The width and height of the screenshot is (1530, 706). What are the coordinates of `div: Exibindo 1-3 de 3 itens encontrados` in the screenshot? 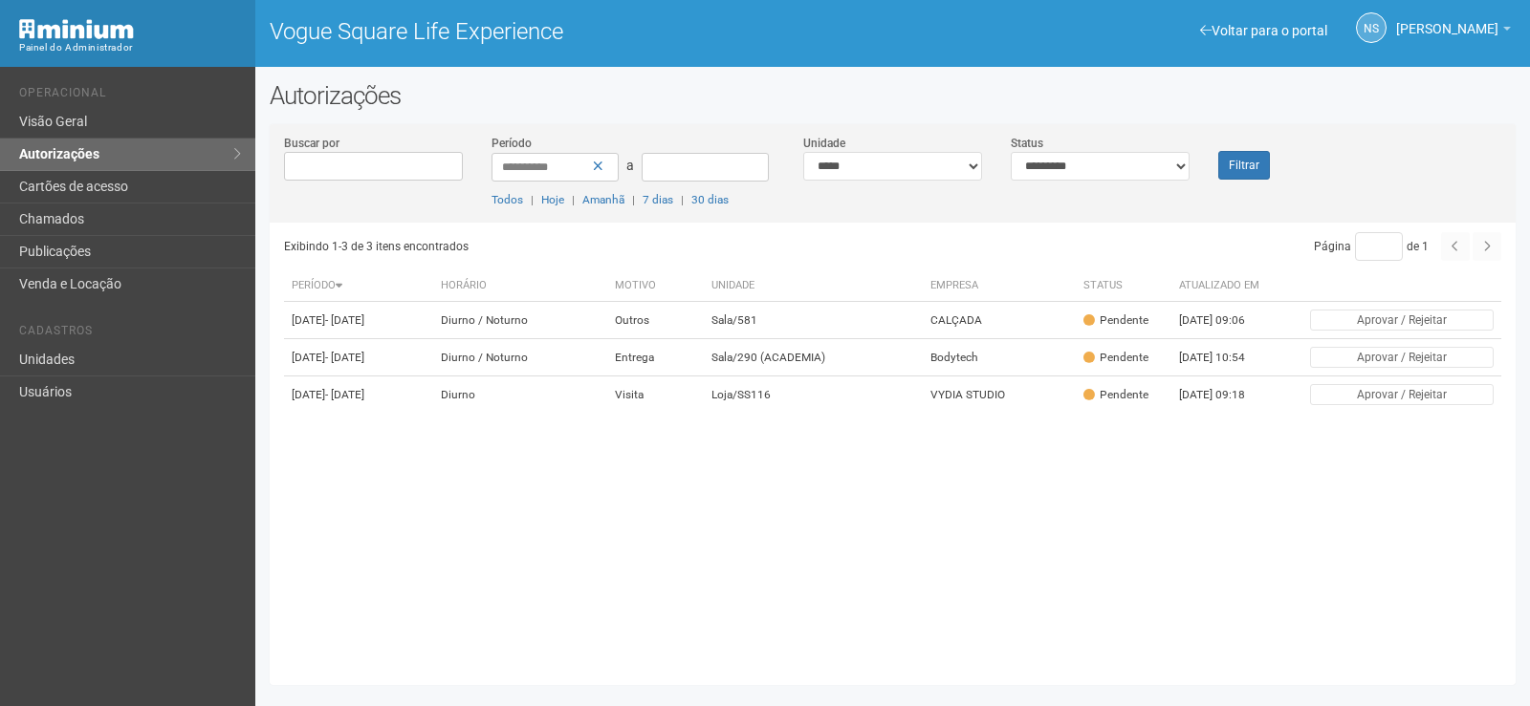 It's located at (585, 247).